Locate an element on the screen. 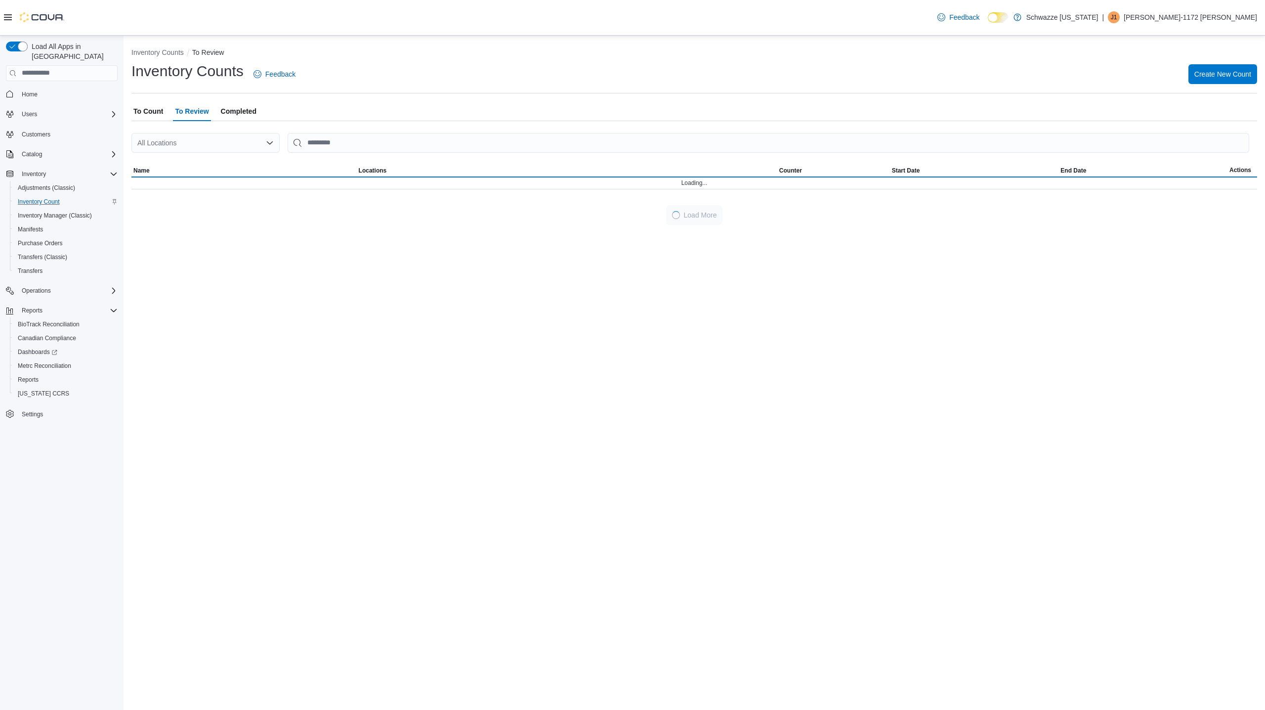 This screenshot has height=710, width=1265. a: Inventory Manager (Classic) is located at coordinates (55, 215).